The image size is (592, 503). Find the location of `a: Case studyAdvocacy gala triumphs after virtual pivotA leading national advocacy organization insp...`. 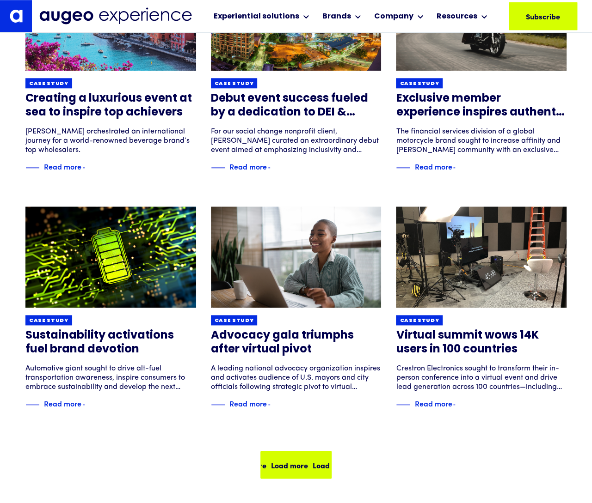

a: Case studyAdvocacy gala triumphs after virtual pivotA leading national advocacy organization insp... is located at coordinates (296, 308).